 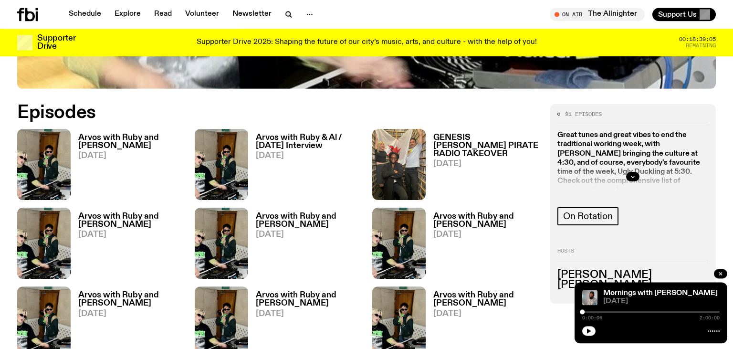 What do you see at coordinates (584, 114) in the screenshot?
I see `span: 91 episodes` at bounding box center [584, 114].